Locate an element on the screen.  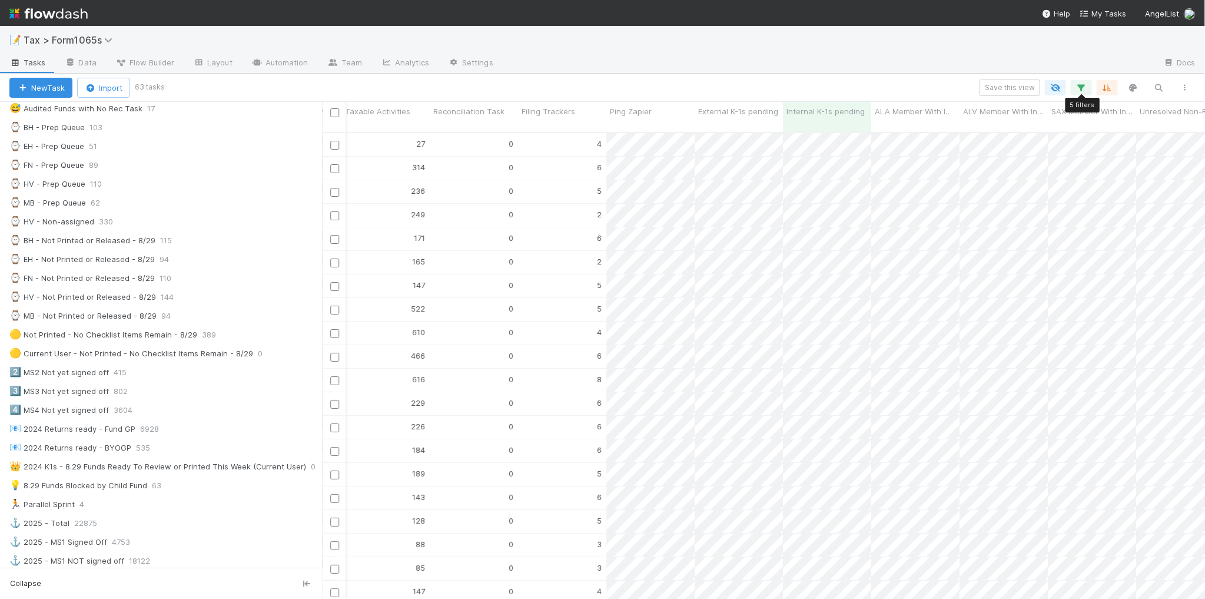
a: Settings is located at coordinates (470, 64).